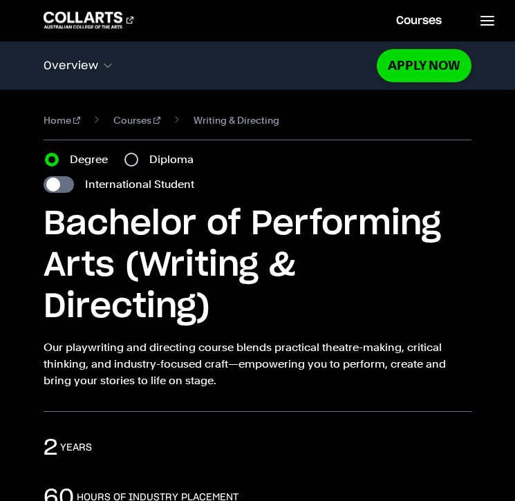 The width and height of the screenshot is (515, 501). Describe the element at coordinates (140, 185) in the screenshot. I see `label: International Student` at that location.